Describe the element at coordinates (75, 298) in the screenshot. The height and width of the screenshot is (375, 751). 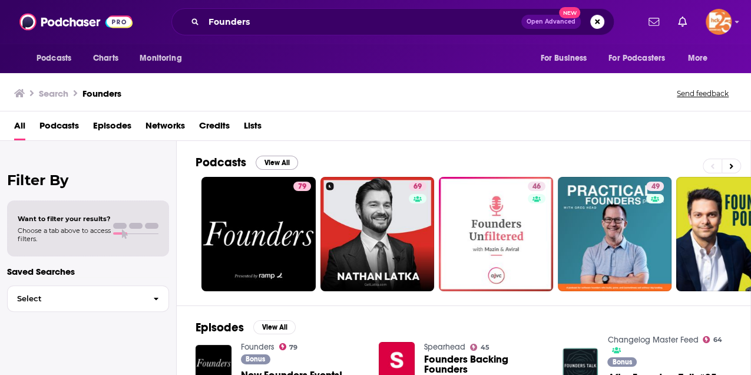
I see `span: Select` at that location.